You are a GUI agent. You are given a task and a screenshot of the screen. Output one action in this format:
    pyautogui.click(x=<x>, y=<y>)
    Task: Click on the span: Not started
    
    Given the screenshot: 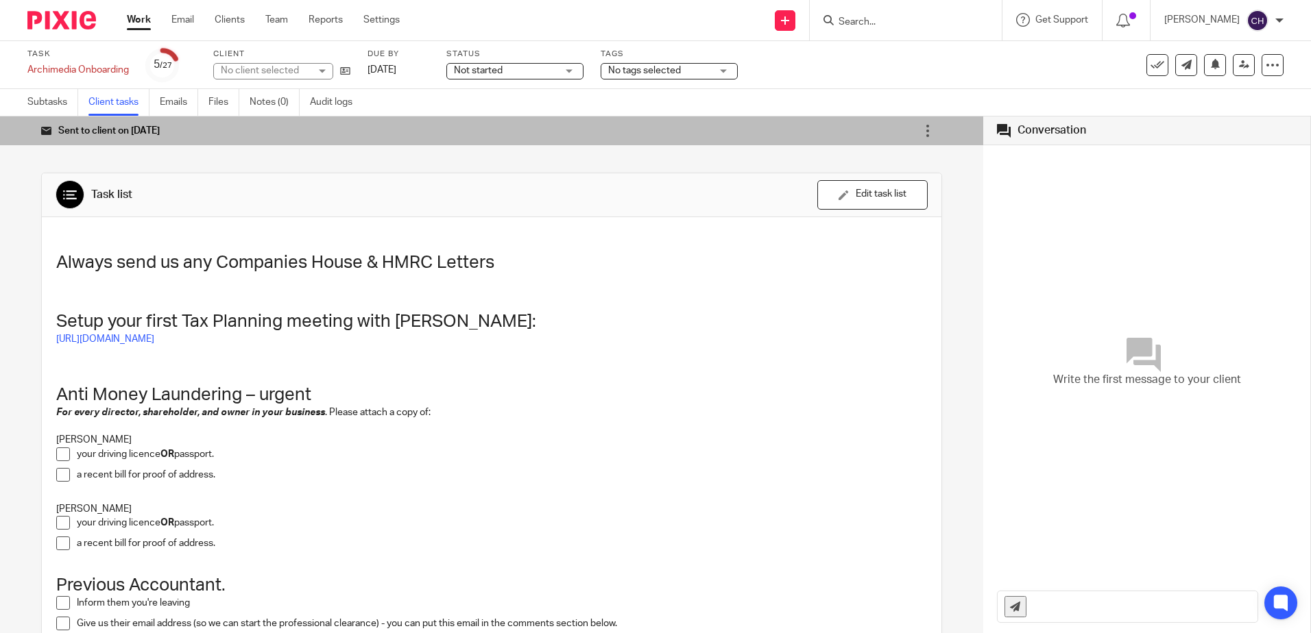 What is the action you would take?
    pyautogui.click(x=478, y=71)
    